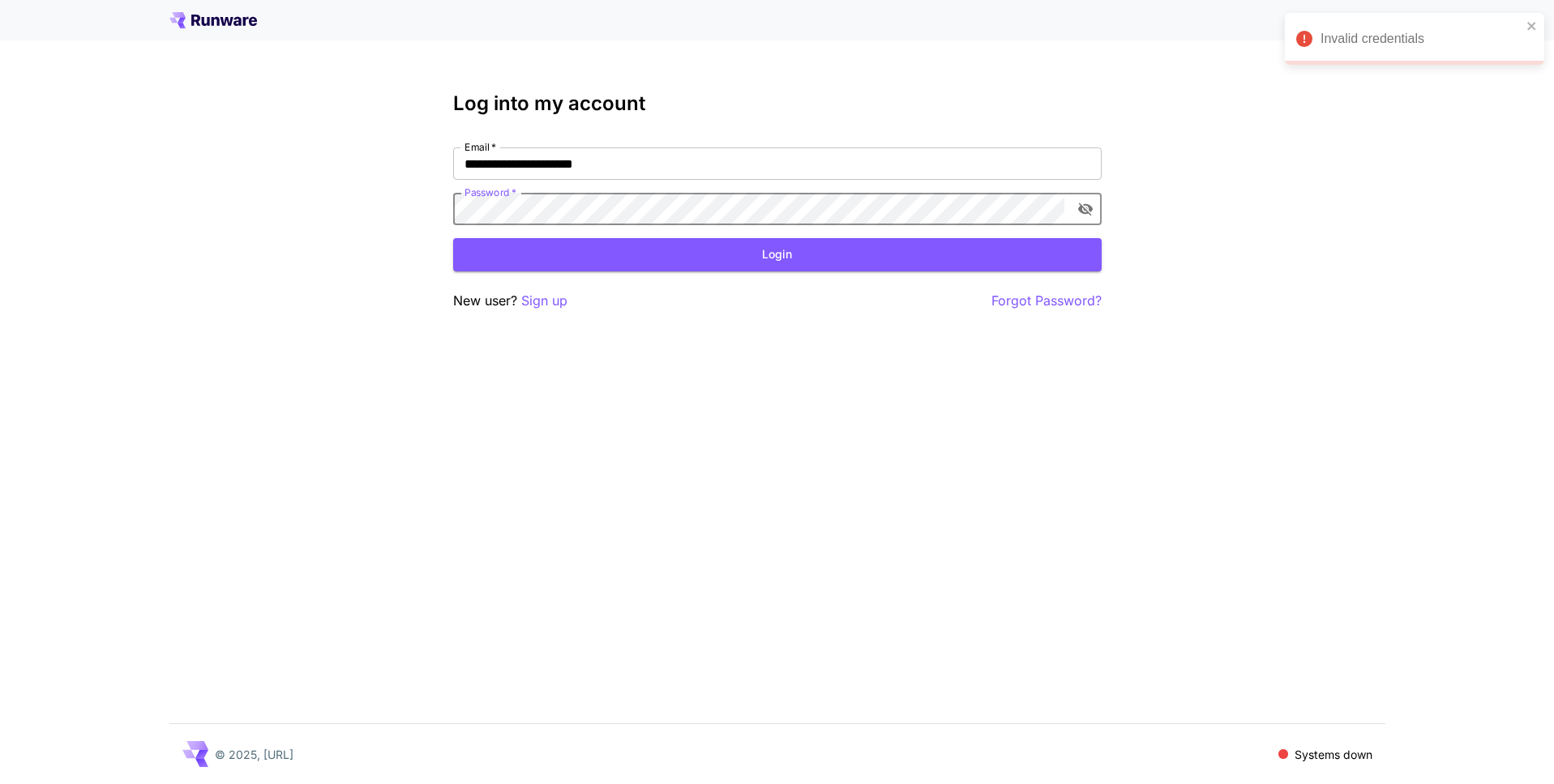 The height and width of the screenshot is (784, 1554). What do you see at coordinates (1086, 209) in the screenshot?
I see `button: toggle password visibility` at bounding box center [1086, 209].